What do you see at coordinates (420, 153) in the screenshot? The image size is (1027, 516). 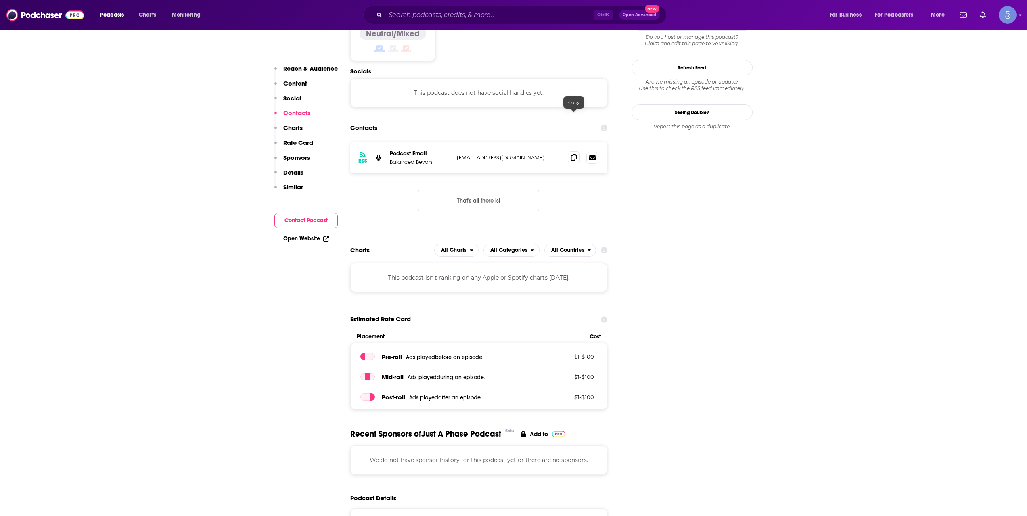 I see `p: Podcast Email` at bounding box center [420, 153].